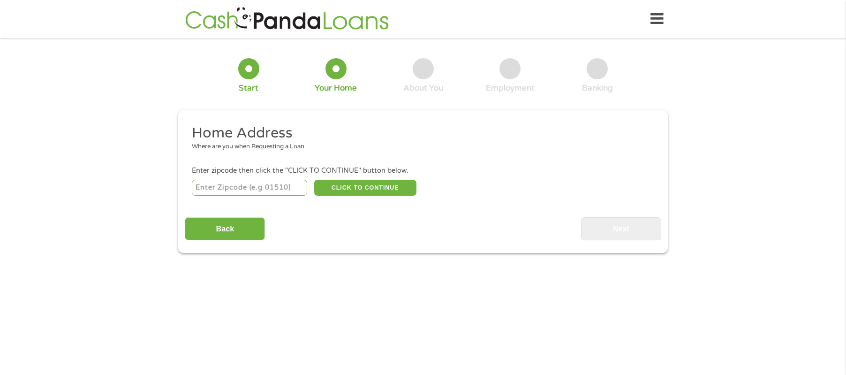 The height and width of the screenshot is (375, 846). What do you see at coordinates (248, 88) in the screenshot?
I see `div: Start` at bounding box center [248, 88].